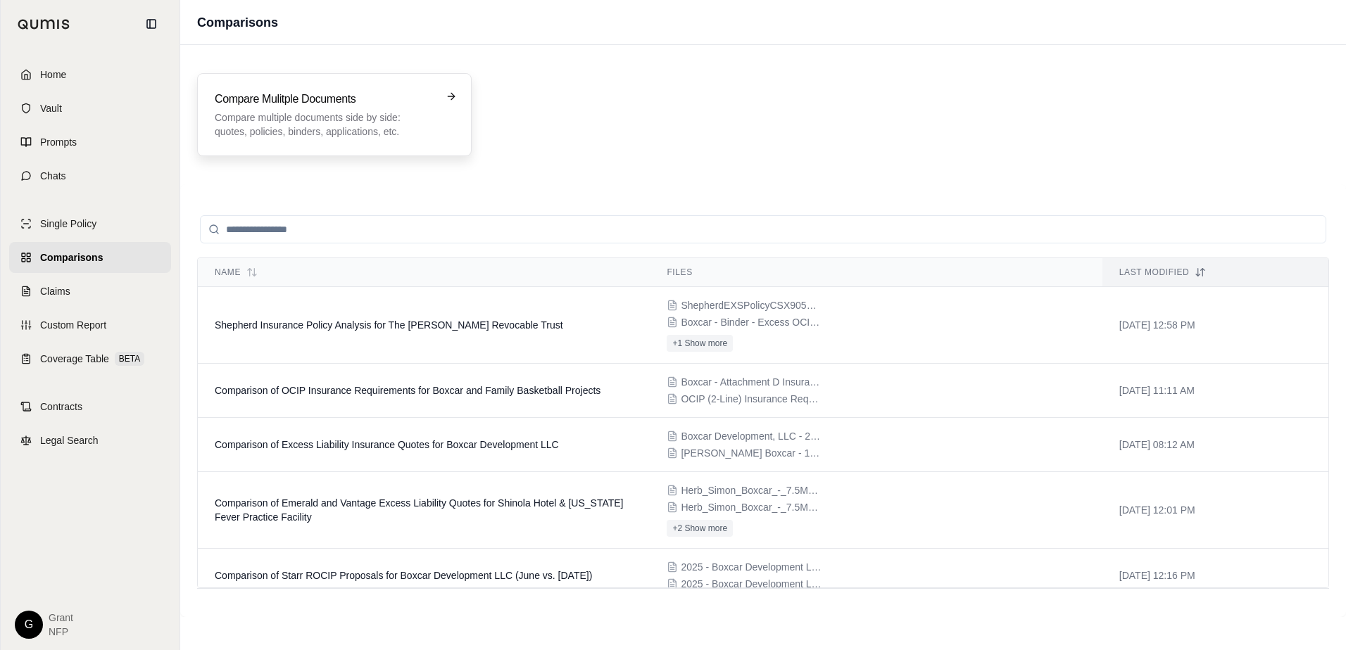 This screenshot has width=1346, height=650. What do you see at coordinates (69, 441) in the screenshot?
I see `span: Legal Search` at bounding box center [69, 441].